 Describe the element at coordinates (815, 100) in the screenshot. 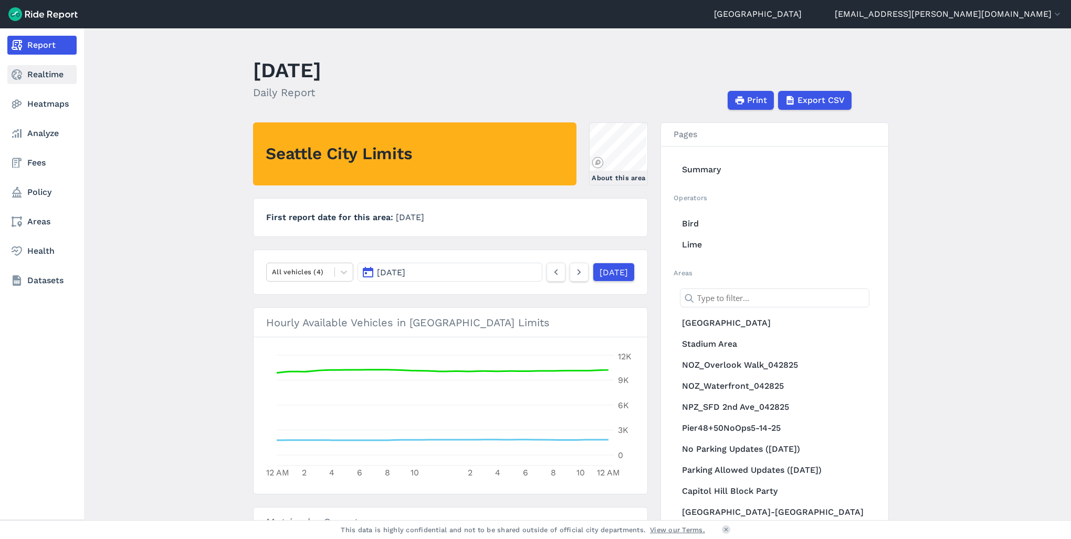

I see `button: Export CSV` at that location.